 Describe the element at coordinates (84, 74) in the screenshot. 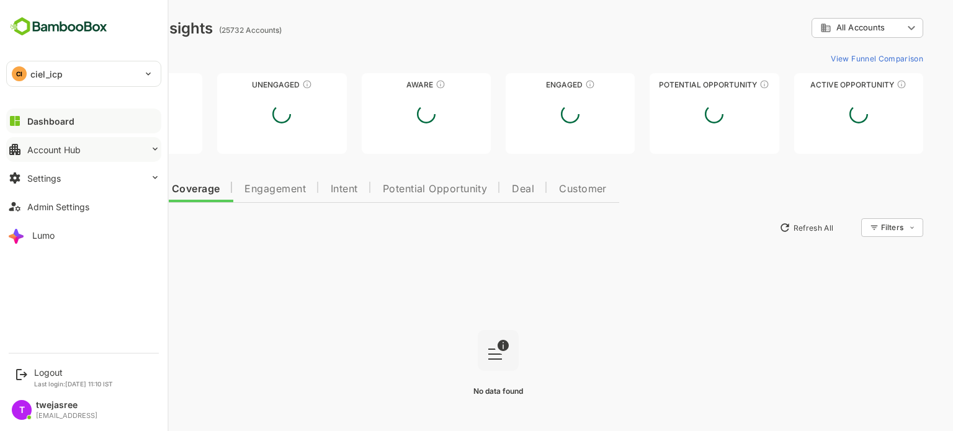

I see `div: CIciel_icp` at that location.